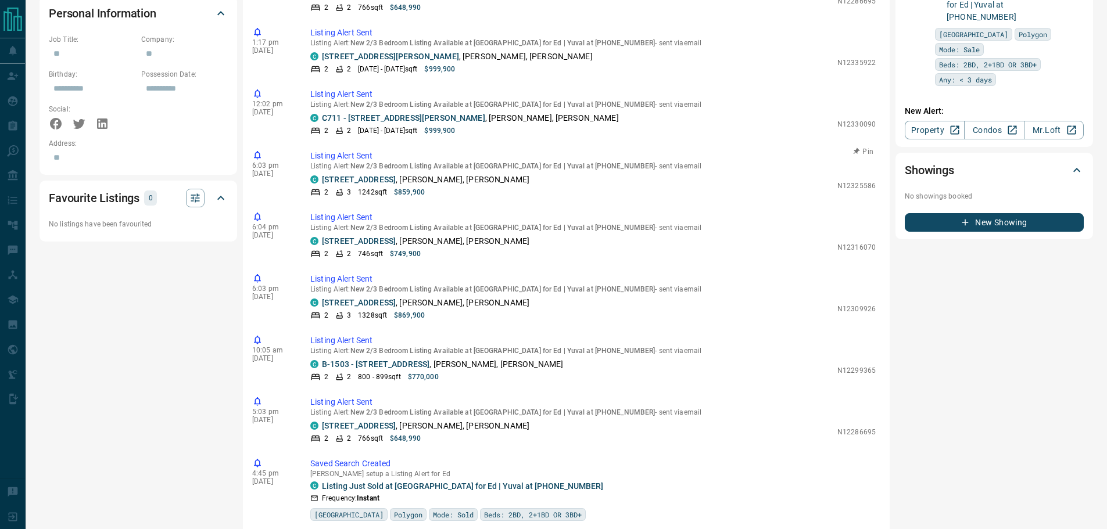  I want to click on p: 4:45 pm, so click(273, 474).